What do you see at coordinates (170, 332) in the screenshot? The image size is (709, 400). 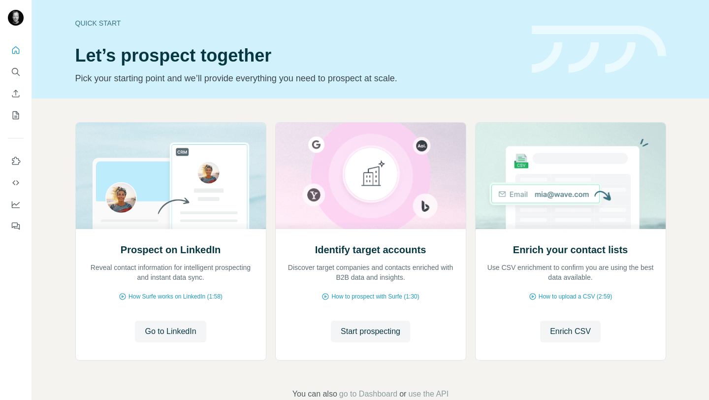 I see `span: Go to LinkedIn` at bounding box center [170, 332].